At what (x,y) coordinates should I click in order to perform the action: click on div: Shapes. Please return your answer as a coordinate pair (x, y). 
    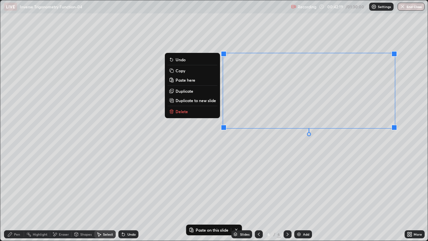
    Looking at the image, I should click on (86, 234).